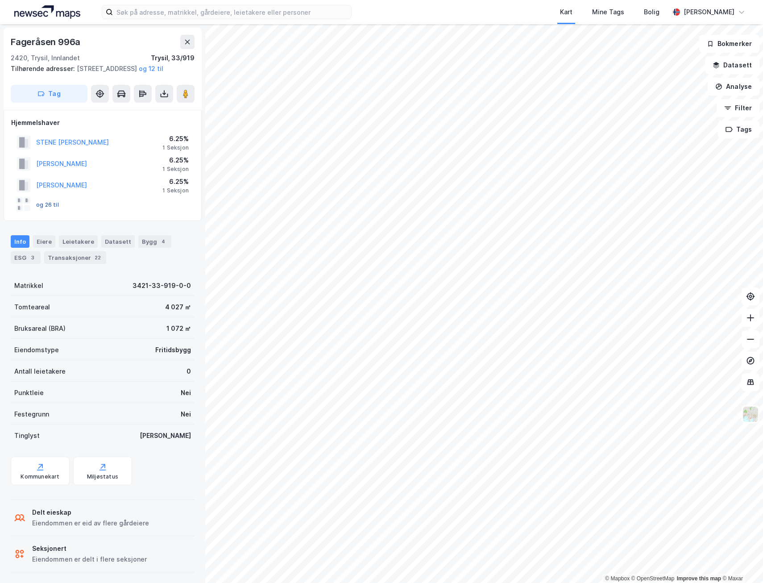 The height and width of the screenshot is (583, 763). Describe the element at coordinates (45, 58) in the screenshot. I see `div: 2420, Trysil, Innlandet` at that location.